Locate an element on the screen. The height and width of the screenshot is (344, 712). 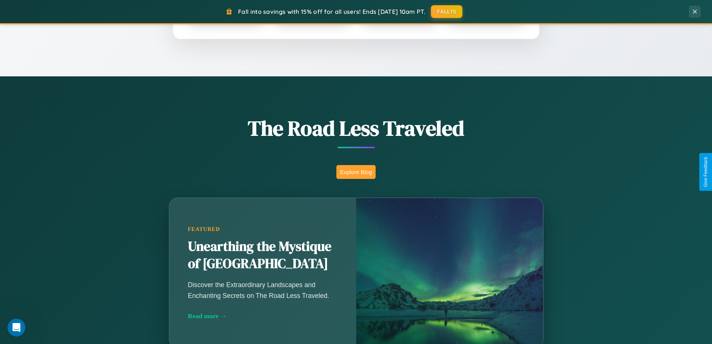
h1: The Road Less Traveled is located at coordinates (356, 128).